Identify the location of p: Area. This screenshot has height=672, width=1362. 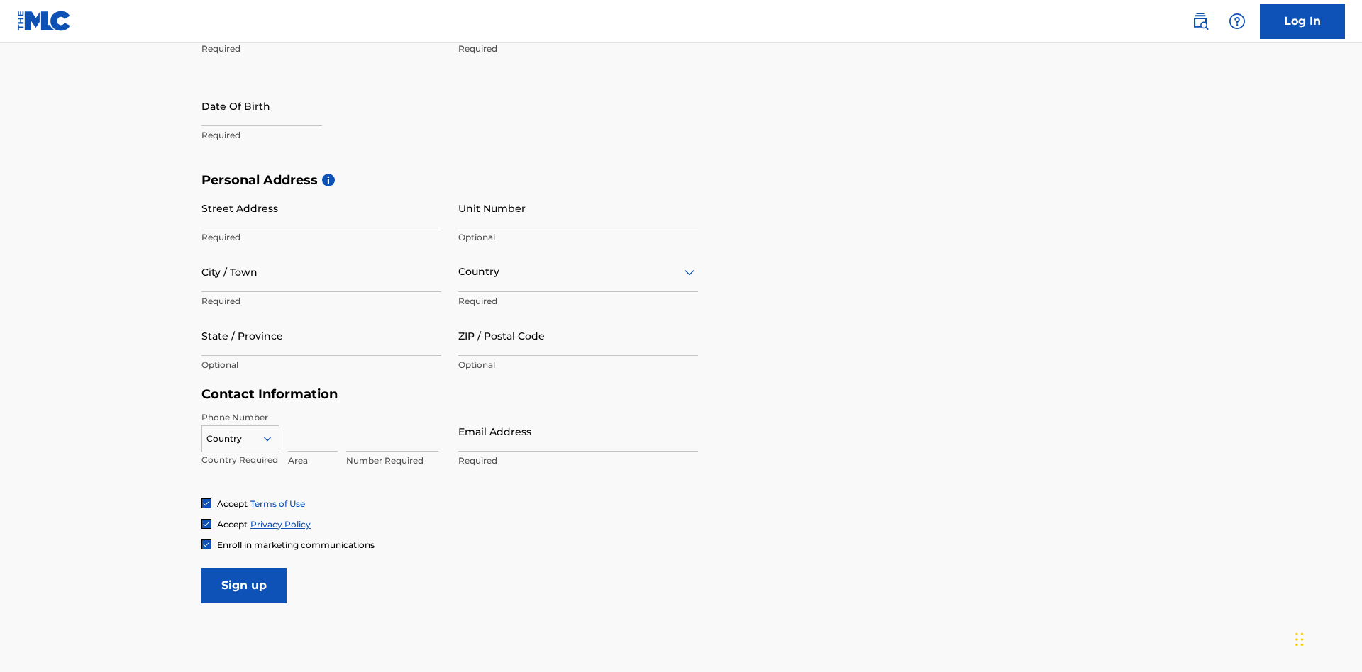
(313, 461).